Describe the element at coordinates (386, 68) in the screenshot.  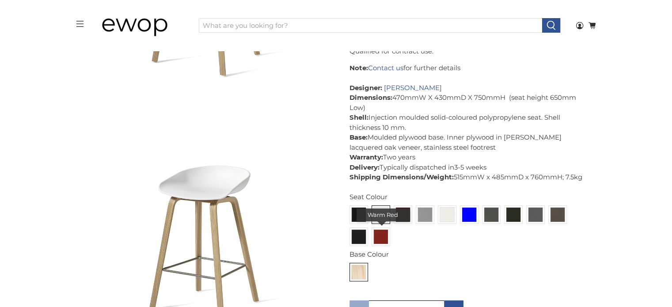
I see `a: Contact us` at that location.